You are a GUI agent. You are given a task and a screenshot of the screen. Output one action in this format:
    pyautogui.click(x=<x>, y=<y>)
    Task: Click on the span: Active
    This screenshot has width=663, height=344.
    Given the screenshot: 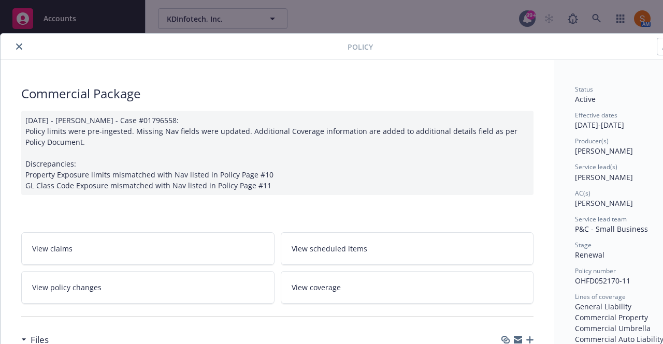 What is the action you would take?
    pyautogui.click(x=585, y=99)
    